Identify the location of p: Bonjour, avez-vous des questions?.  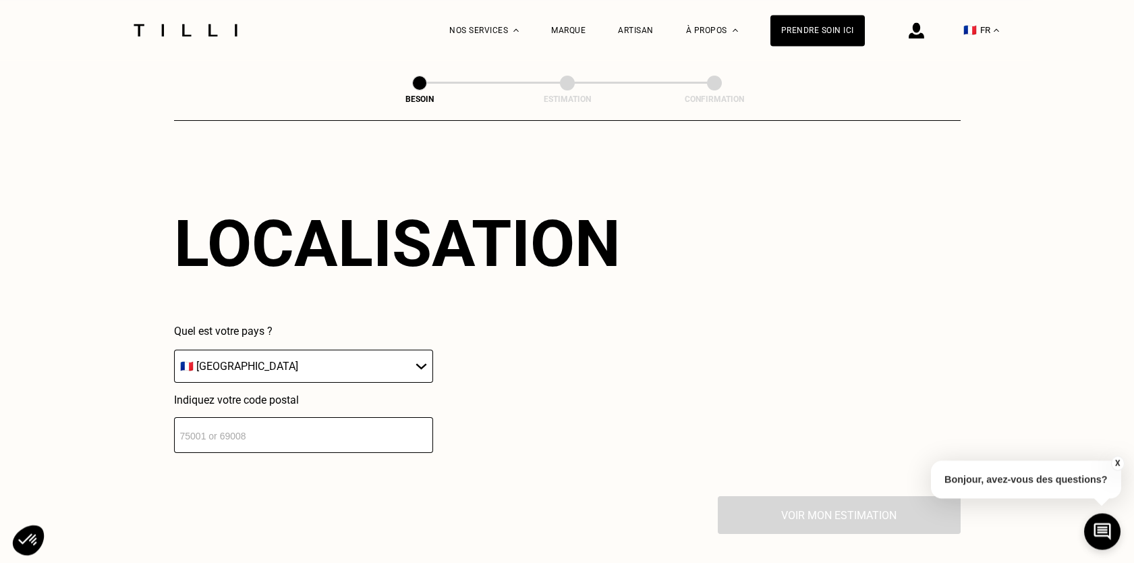
(1026, 479).